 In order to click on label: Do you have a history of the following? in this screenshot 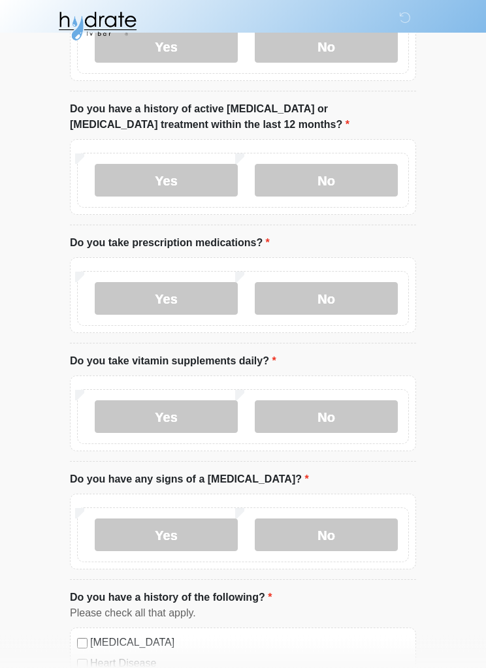, I will do `click(170, 598)`.